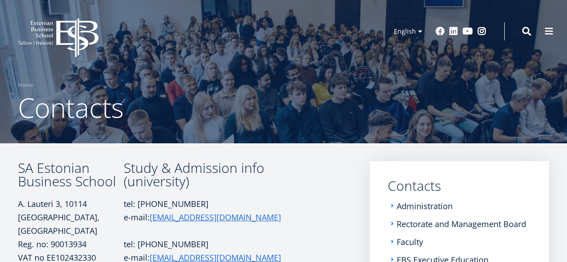 The width and height of the screenshot is (567, 262). I want to click on h3: SA Estonian Business School, so click(71, 175).